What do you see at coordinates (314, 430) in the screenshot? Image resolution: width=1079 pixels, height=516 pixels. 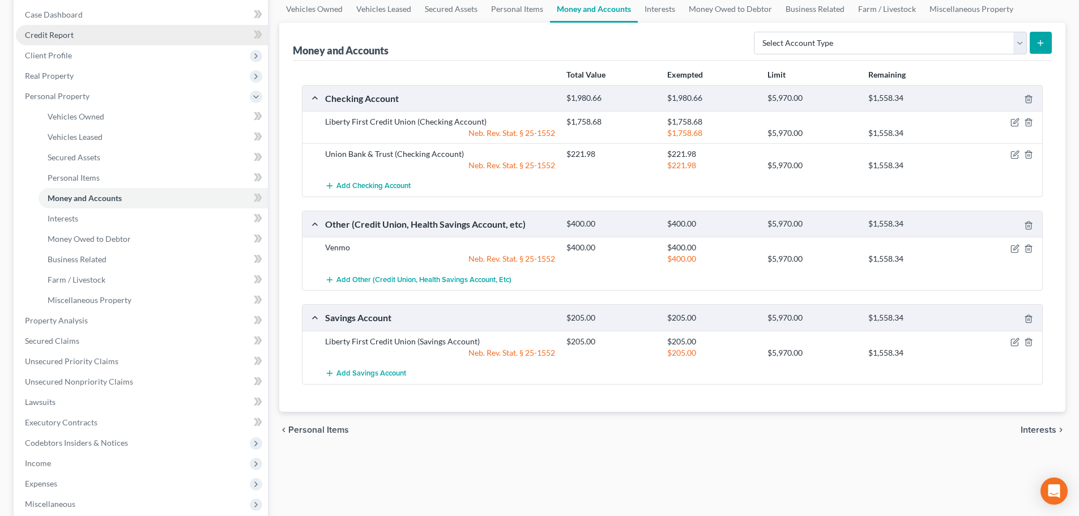 I see `button: chevron_left Personal Items` at bounding box center [314, 430].